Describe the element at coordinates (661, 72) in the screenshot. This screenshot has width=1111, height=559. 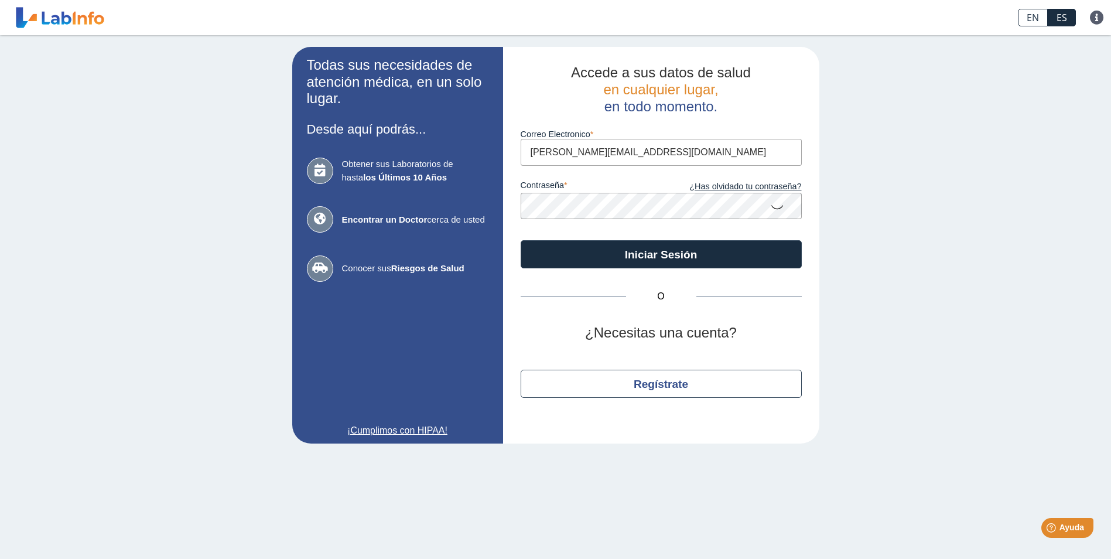
I see `span: Accede a sus datos de salud` at that location.